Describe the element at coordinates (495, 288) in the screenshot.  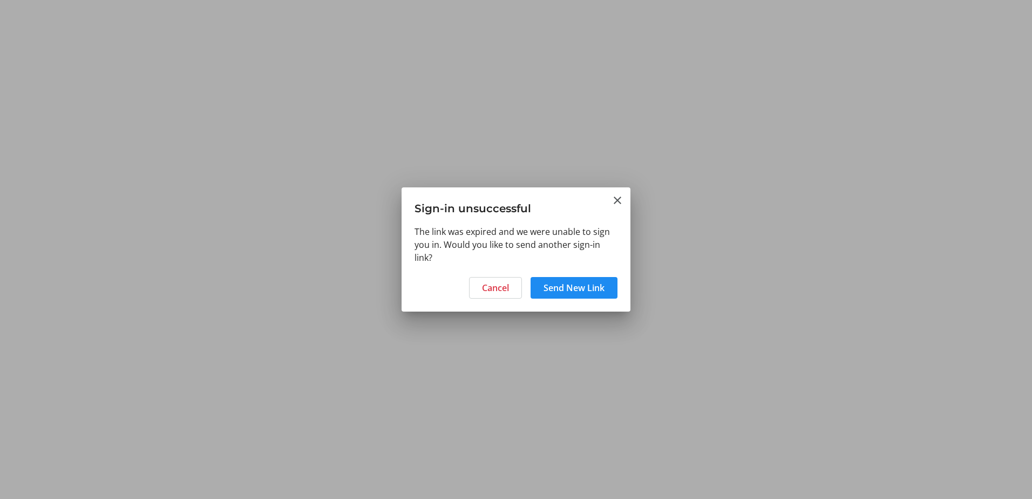
I see `span: Cancel` at that location.